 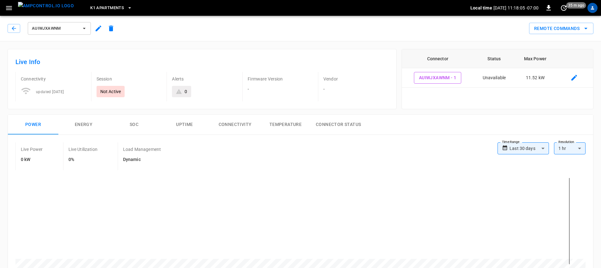 I want to click on p: Not Active, so click(x=111, y=91).